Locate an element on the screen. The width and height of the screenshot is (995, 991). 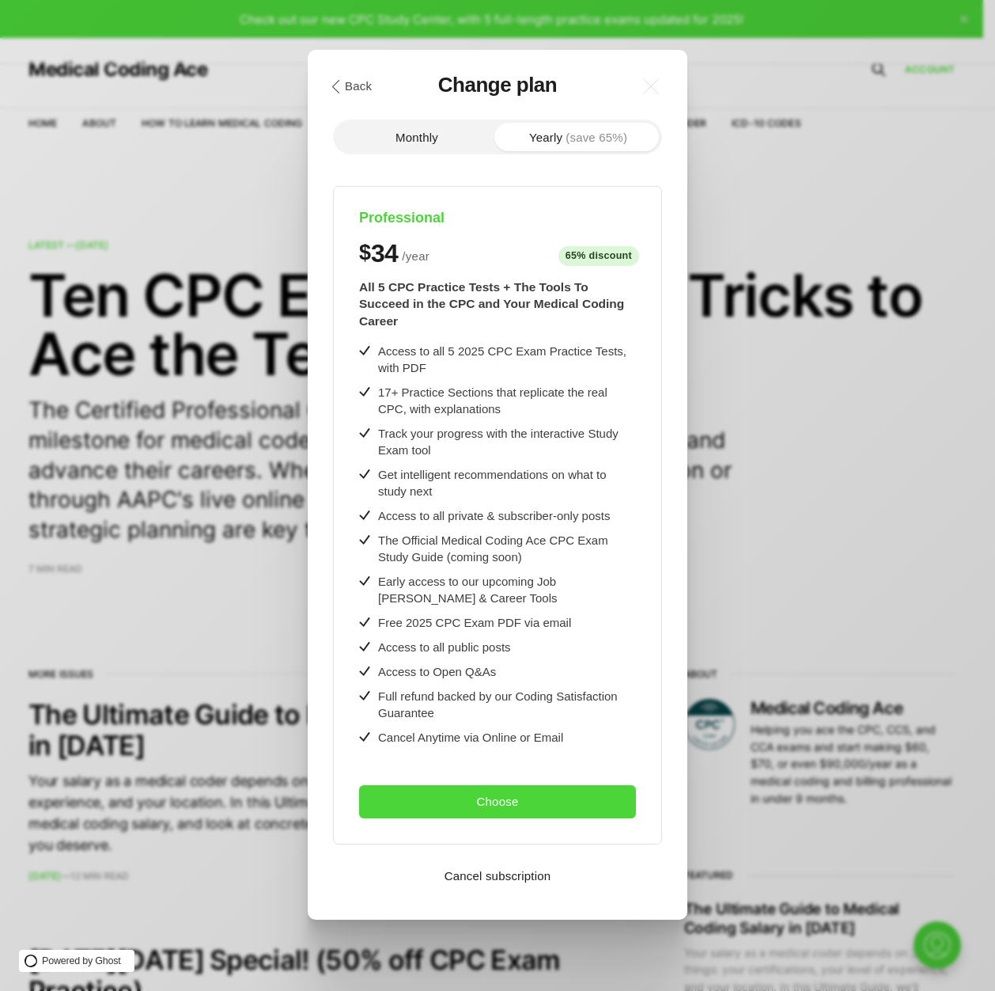
div: Cancel Anytime via Online or Email is located at coordinates (471, 737).